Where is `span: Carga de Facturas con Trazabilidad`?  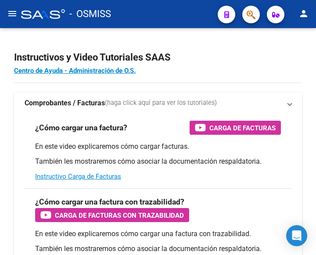 span: Carga de Facturas con Trazabilidad is located at coordinates (119, 215).